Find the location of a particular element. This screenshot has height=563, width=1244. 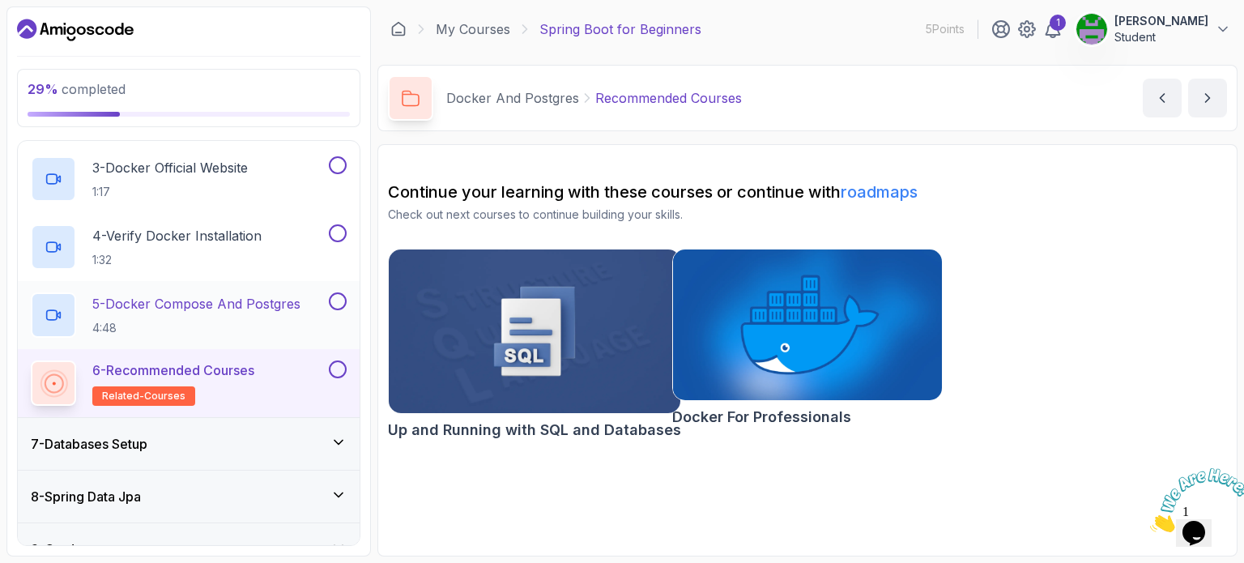

p: Check out next courses to continue building your skills. is located at coordinates (808, 215).